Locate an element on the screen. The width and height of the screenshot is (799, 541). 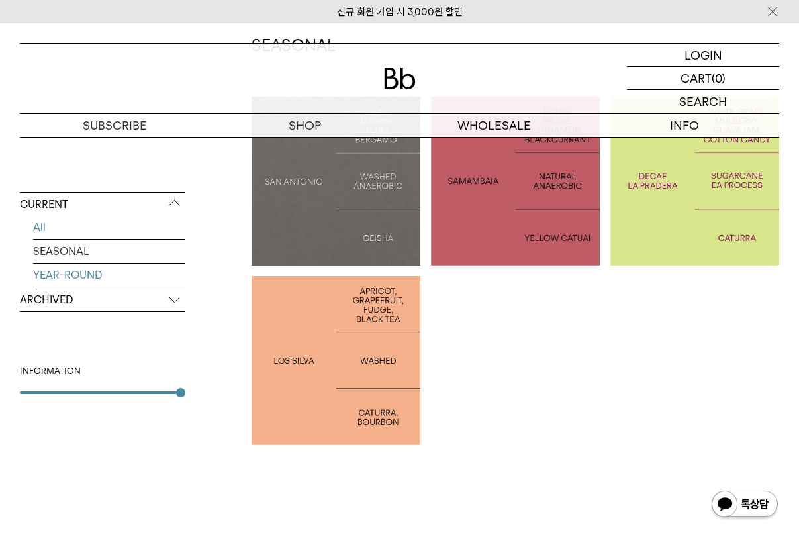
a: 콜롬비아 라 프라데라 디카페인 COLOMBIA LA PRADERA DECAF is located at coordinates (695, 181).